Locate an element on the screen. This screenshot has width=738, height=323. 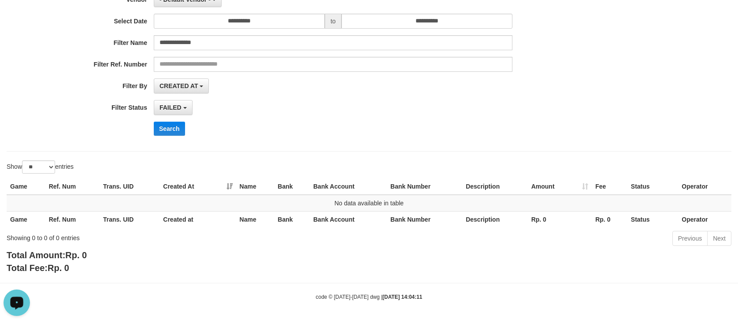
label: Show entries is located at coordinates (40, 167).